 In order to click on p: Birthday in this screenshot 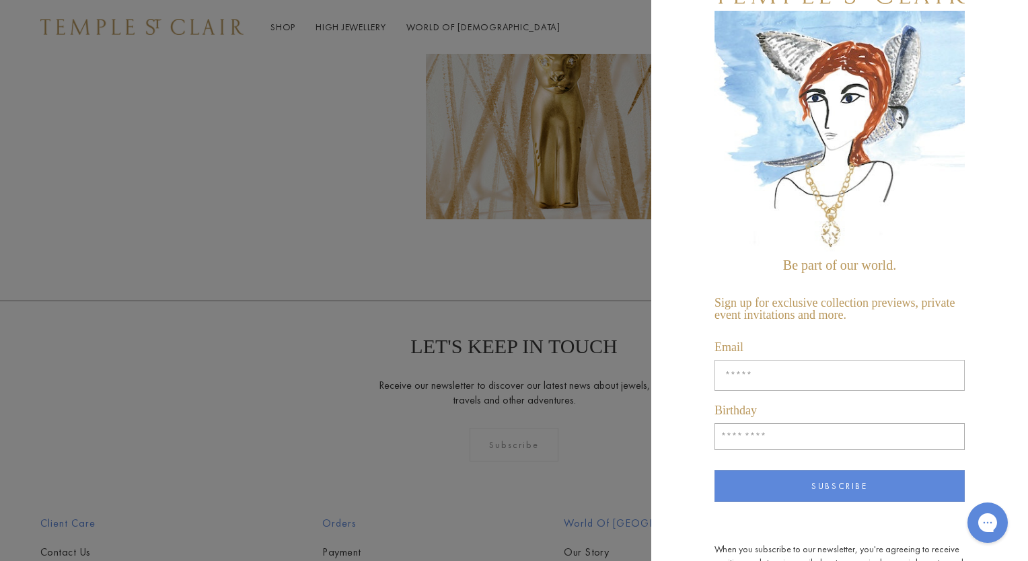, I will do `click(735, 407)`.